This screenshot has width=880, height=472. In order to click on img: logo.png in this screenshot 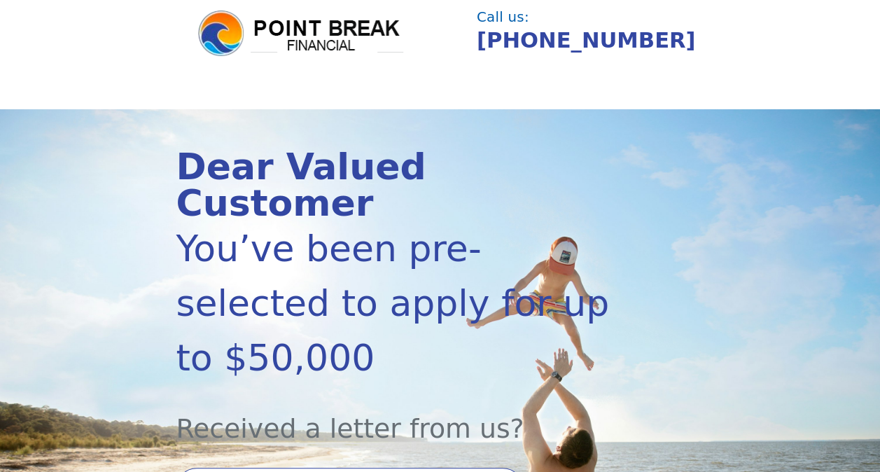, I will do `click(301, 34)`.